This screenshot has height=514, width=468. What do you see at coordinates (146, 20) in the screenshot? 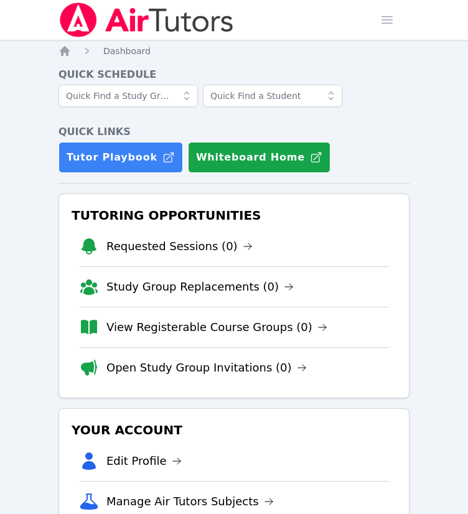
I see `img: Air Tutors` at bounding box center [146, 20].